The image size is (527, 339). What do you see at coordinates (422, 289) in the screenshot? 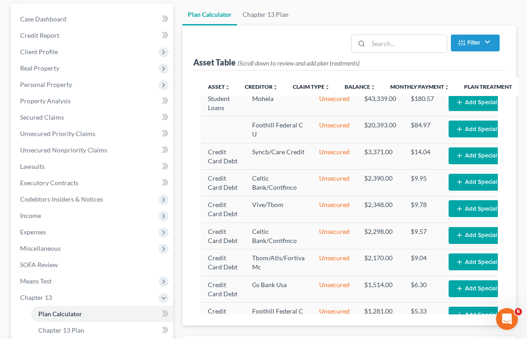
I see `td: $6.30` at bounding box center [422, 289].